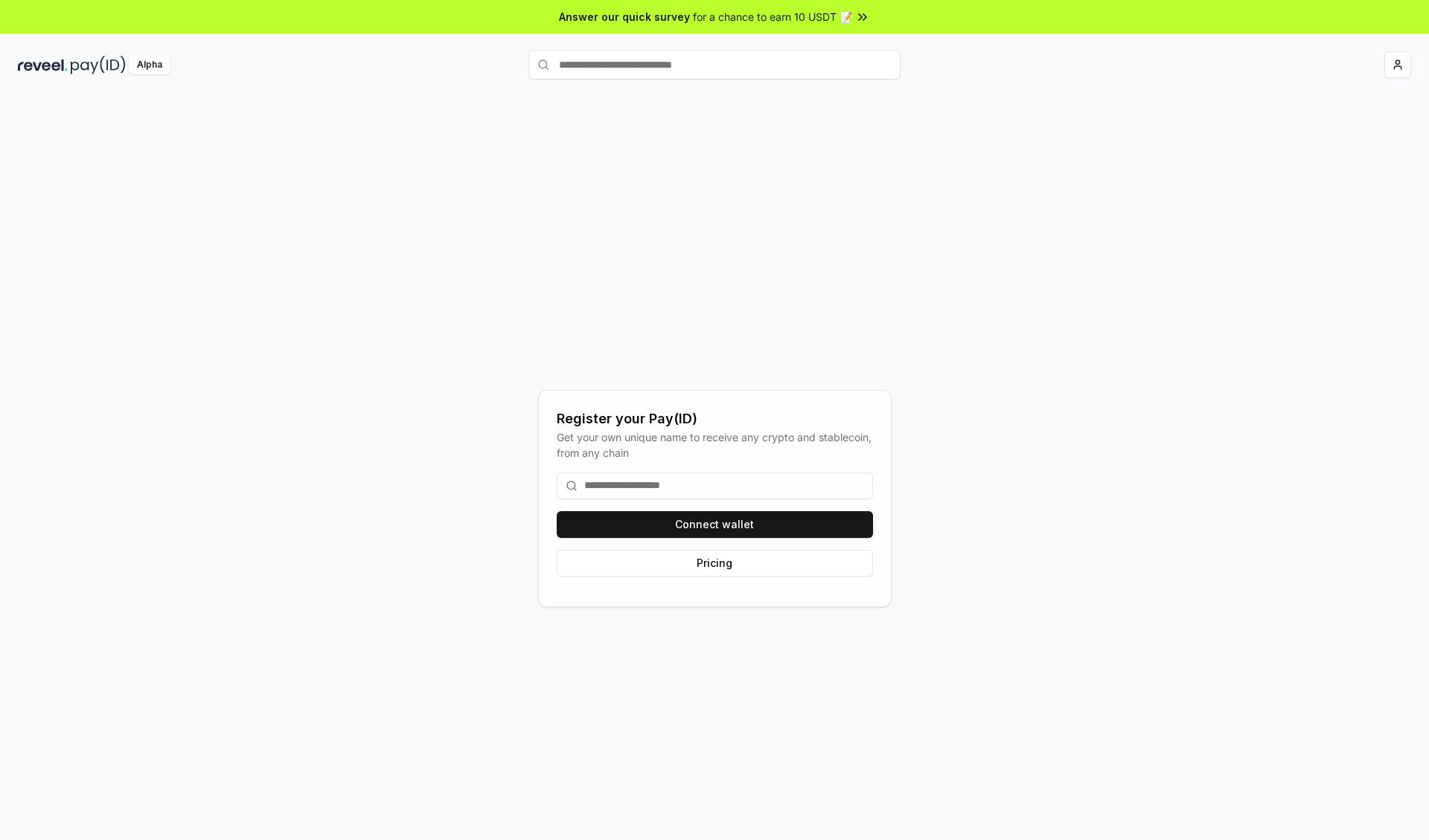 This screenshot has height=840, width=1429. I want to click on img: pay_id, so click(98, 65).